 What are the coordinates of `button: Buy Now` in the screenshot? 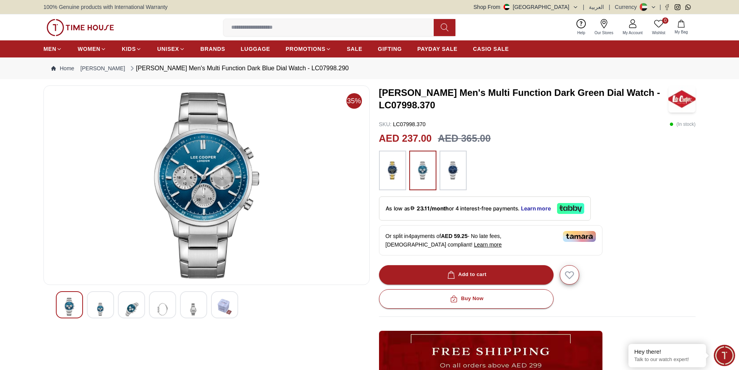 It's located at (466, 299).